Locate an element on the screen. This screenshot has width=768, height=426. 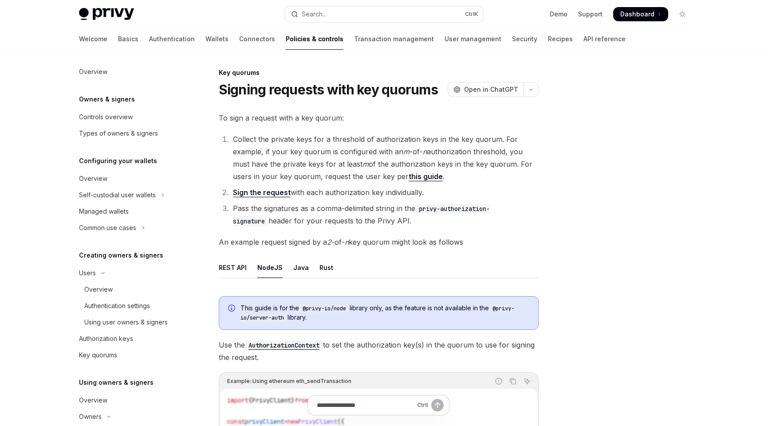
a: Sign the request is located at coordinates (262, 192).